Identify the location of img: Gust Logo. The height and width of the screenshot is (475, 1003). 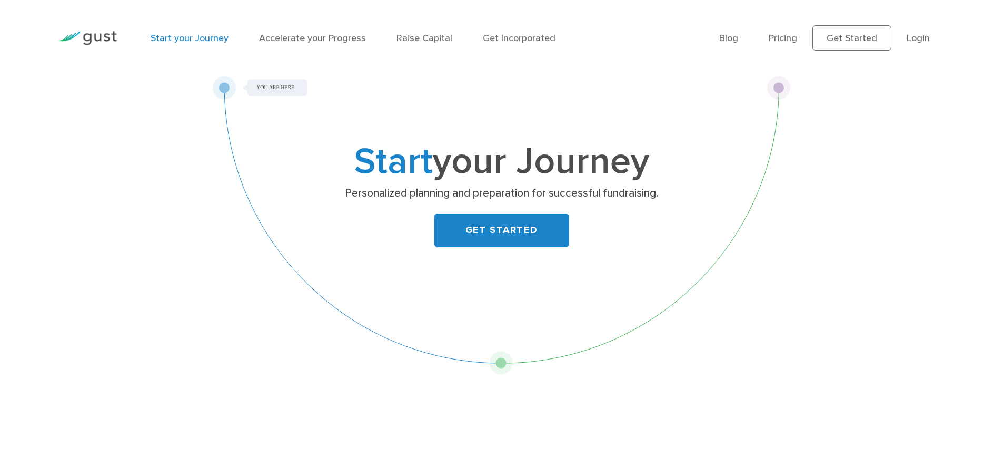
(87, 38).